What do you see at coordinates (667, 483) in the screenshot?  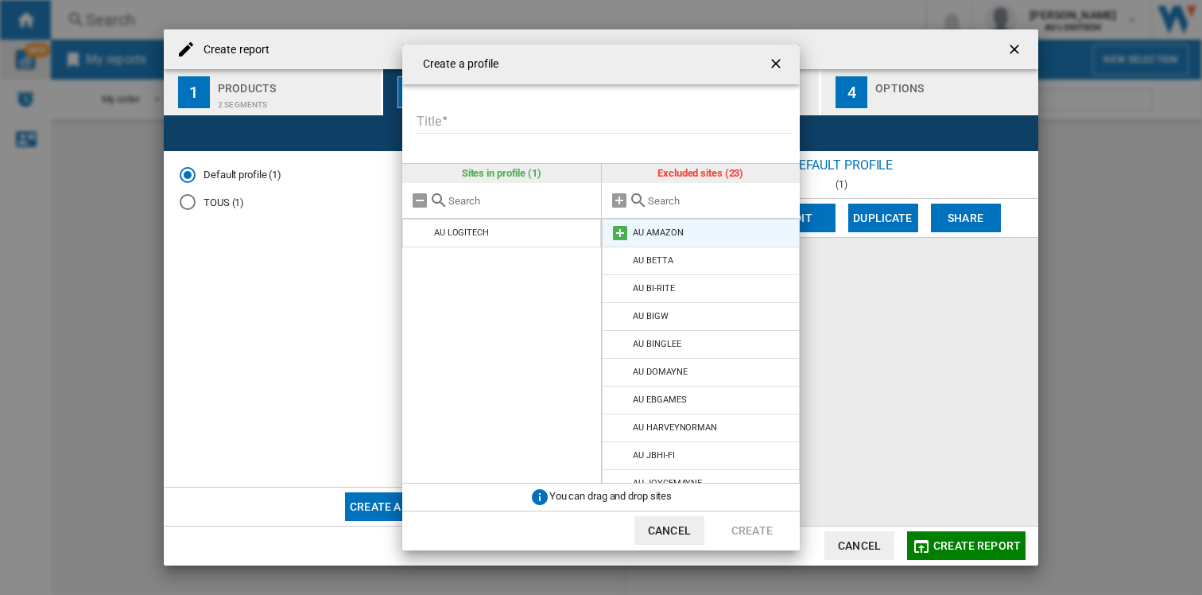 I see `div: AU JOYCEMAYNE` at bounding box center [667, 483].